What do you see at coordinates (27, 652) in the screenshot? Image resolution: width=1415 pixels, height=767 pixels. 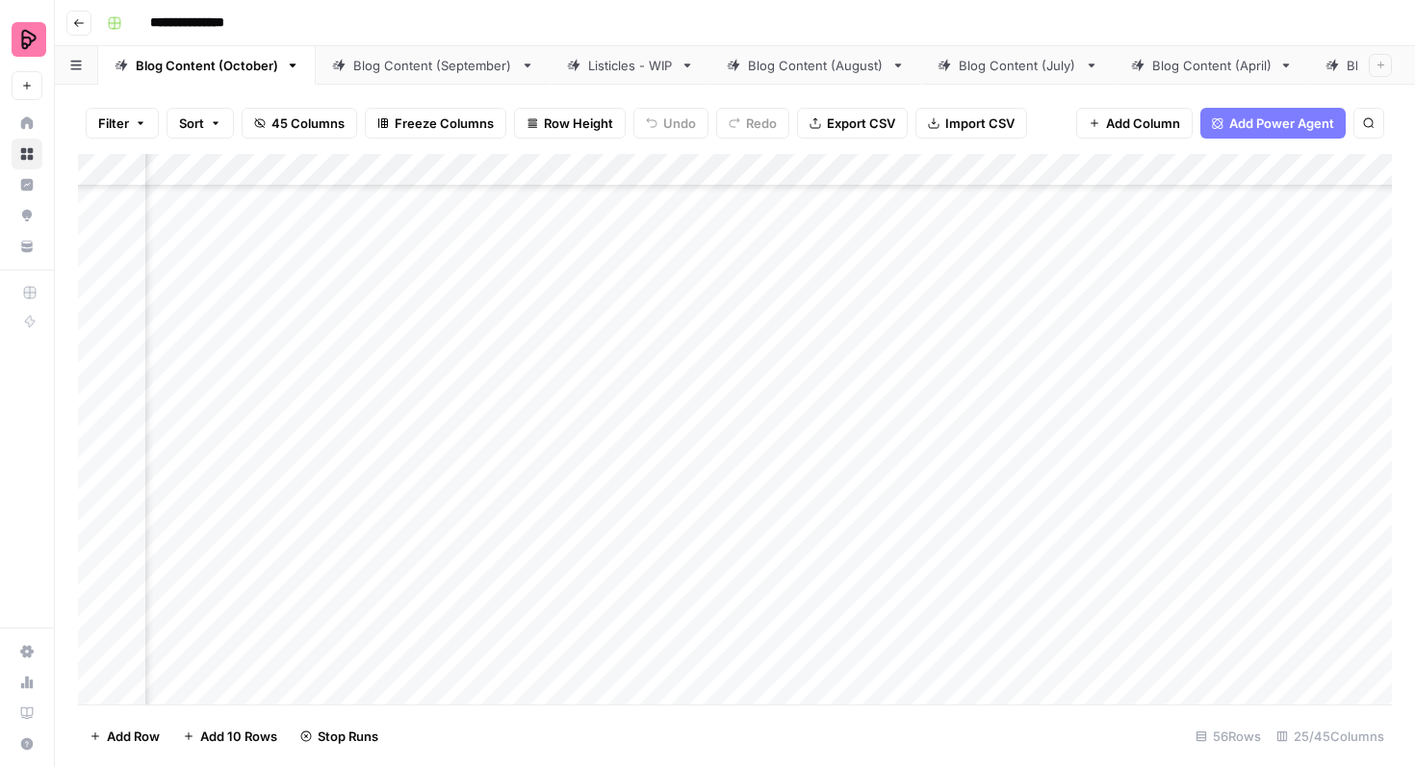 I see `a: Settings` at bounding box center [27, 652].